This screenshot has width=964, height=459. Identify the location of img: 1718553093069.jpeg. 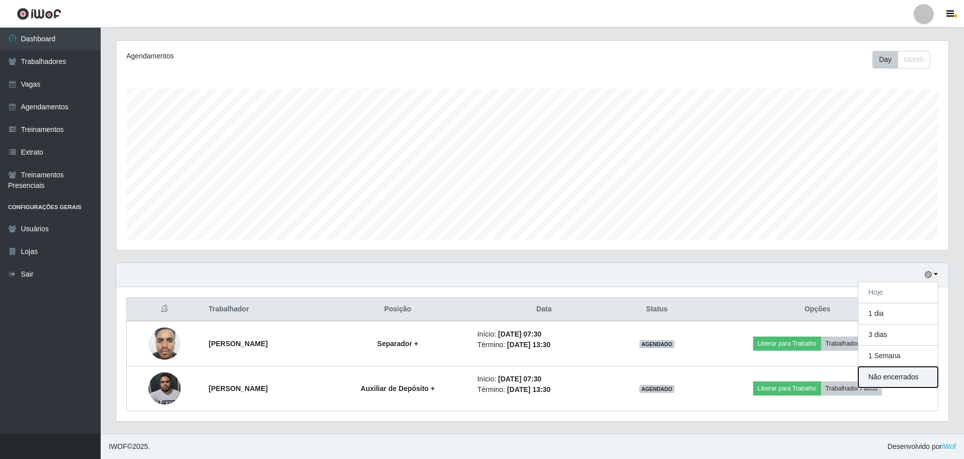
(165, 388).